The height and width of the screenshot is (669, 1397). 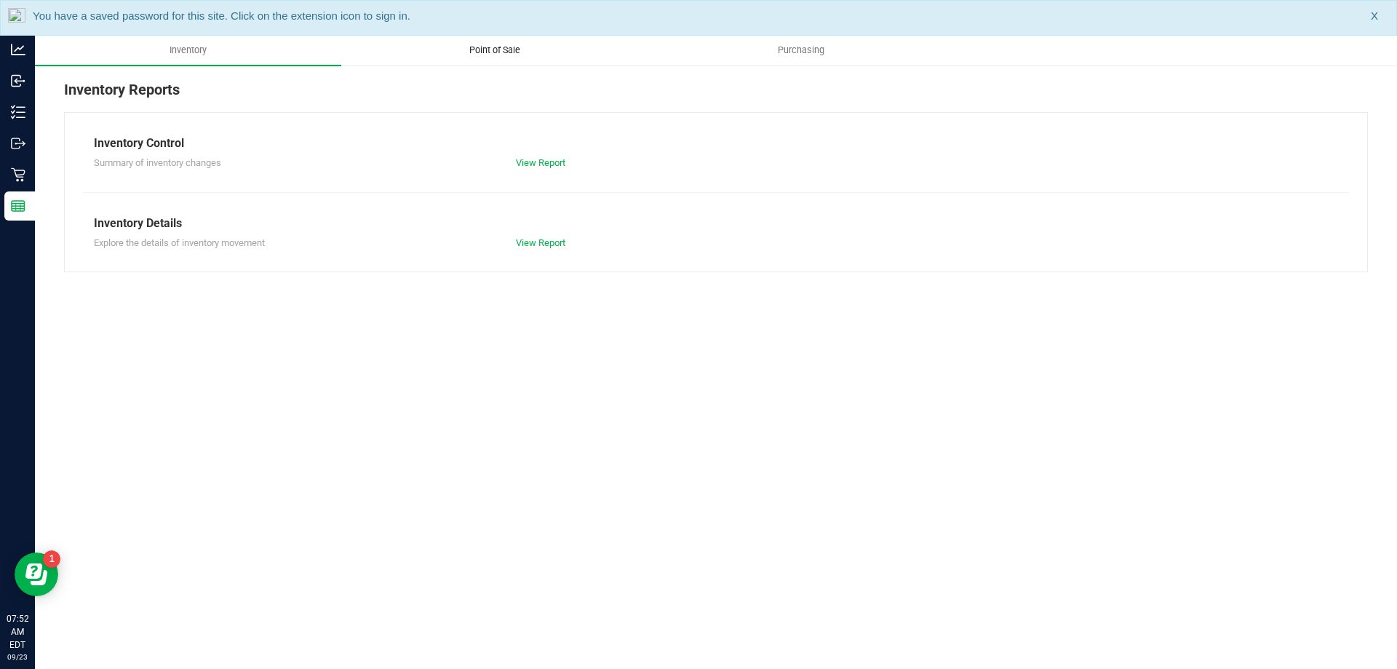 I want to click on span: You have a saved password for this site. Click on the extension icon to sign in., so click(x=221, y=15).